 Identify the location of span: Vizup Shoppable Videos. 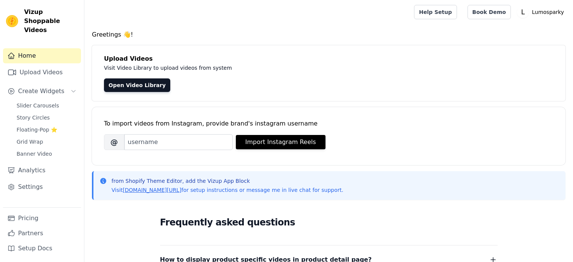
(51, 21).